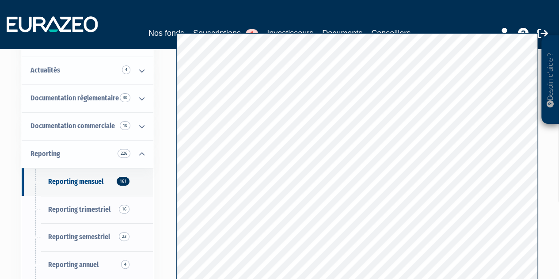  I want to click on span: 161, so click(123, 181).